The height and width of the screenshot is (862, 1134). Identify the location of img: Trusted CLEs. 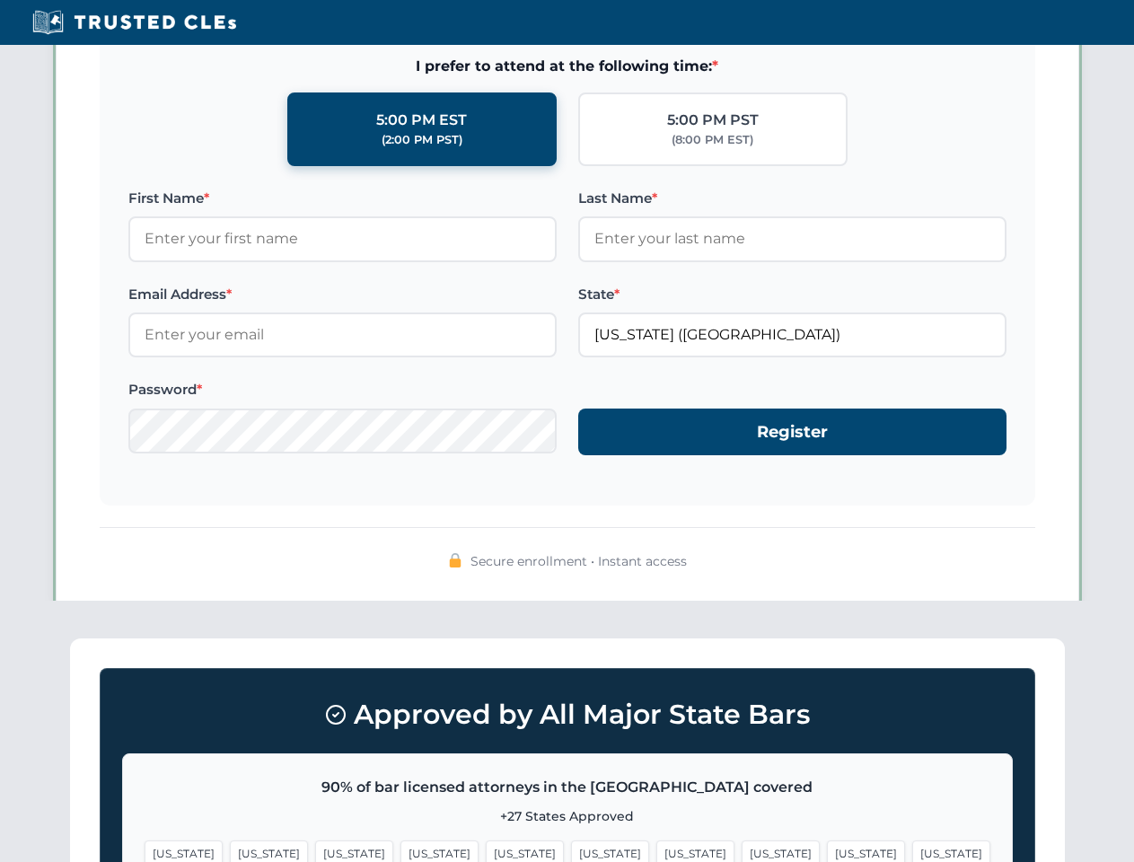
(134, 22).